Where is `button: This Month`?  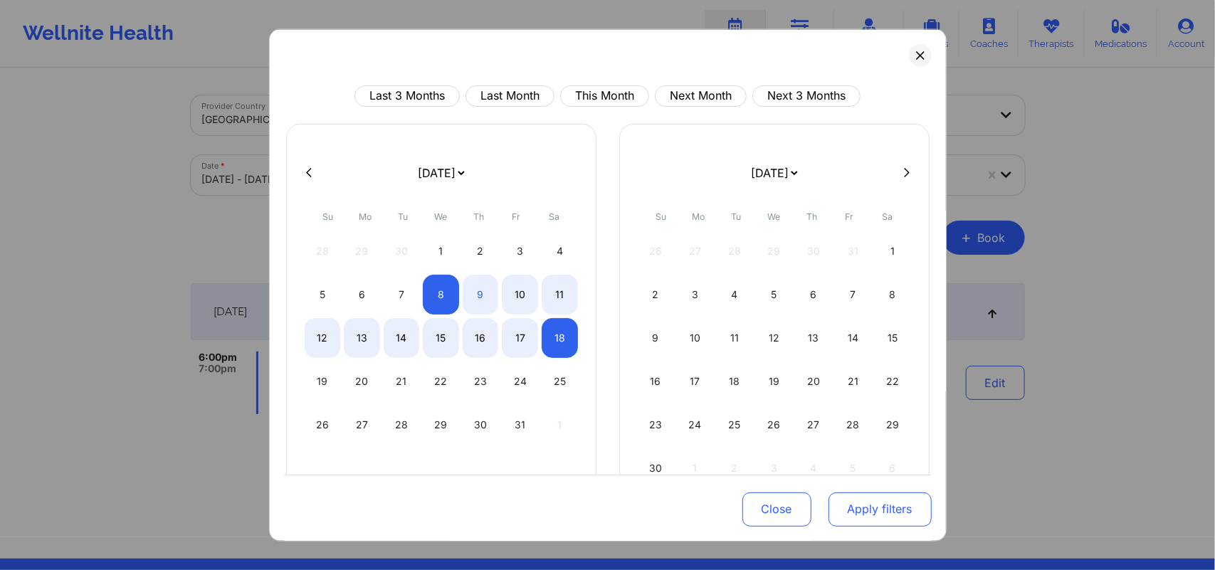 button: This Month is located at coordinates (604, 95).